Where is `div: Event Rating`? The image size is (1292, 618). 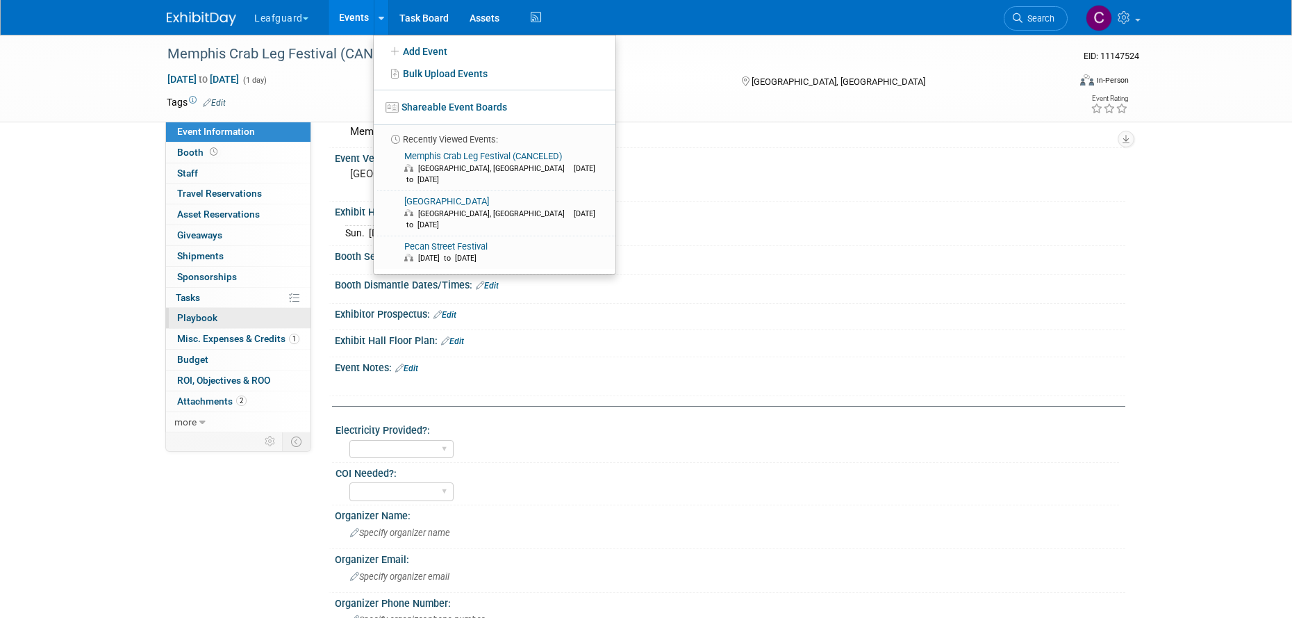
div: Event Rating is located at coordinates (1109, 99).